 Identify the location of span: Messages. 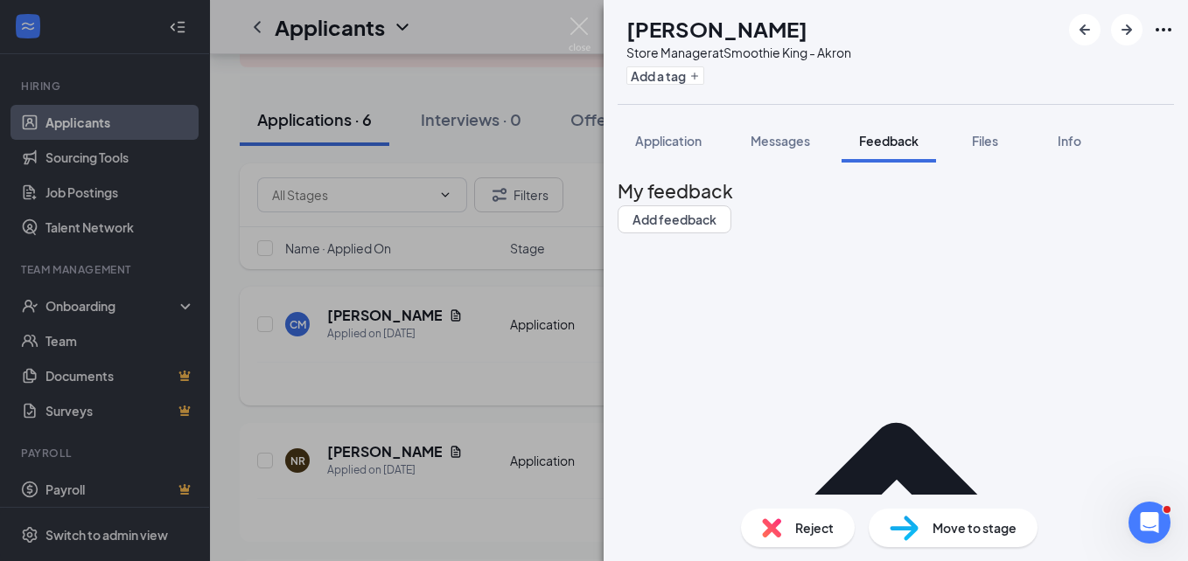
(780, 141).